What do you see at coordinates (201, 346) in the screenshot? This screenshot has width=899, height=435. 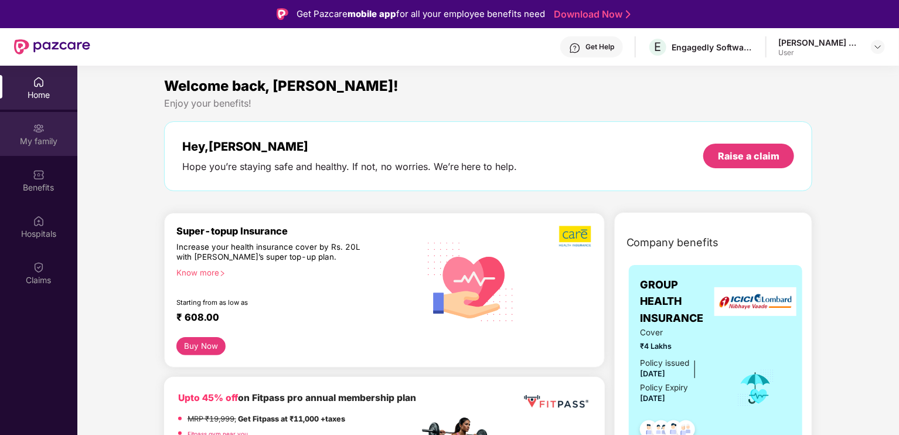 I see `button: Buy Now` at bounding box center [201, 346].